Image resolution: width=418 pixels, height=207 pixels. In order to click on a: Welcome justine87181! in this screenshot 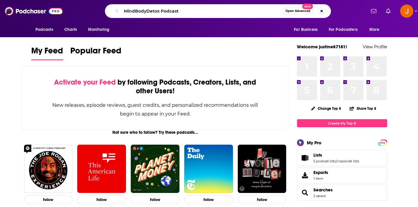, I will do `click(322, 47)`.